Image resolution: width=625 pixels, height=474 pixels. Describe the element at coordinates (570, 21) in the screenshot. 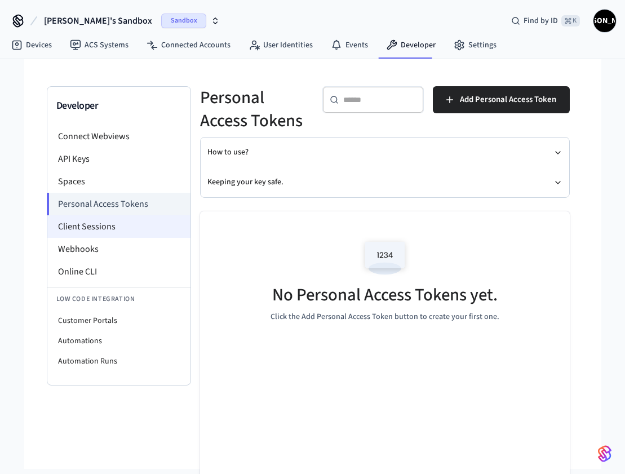

I see `span: ⌘ K` at that location.